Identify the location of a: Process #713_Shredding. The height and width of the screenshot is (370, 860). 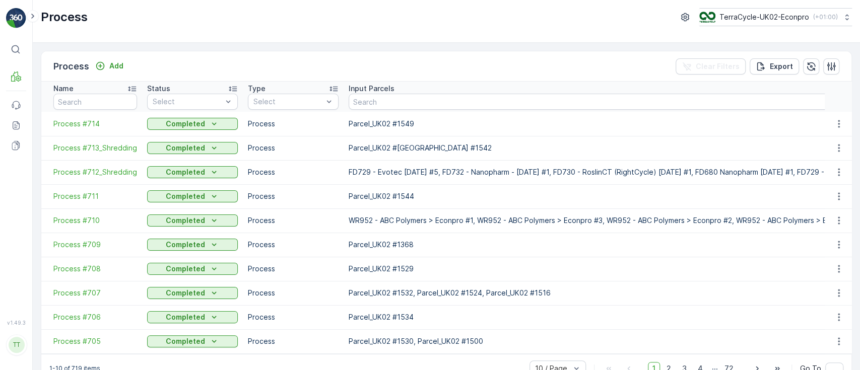
(95, 148).